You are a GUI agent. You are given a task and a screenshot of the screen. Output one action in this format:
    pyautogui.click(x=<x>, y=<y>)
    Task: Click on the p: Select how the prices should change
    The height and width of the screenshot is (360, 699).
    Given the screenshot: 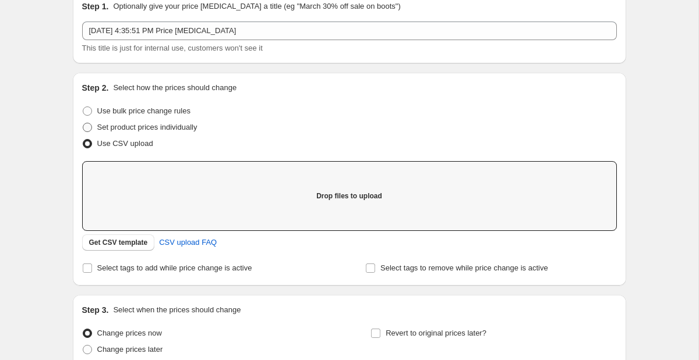 What is the action you would take?
    pyautogui.click(x=175, y=88)
    